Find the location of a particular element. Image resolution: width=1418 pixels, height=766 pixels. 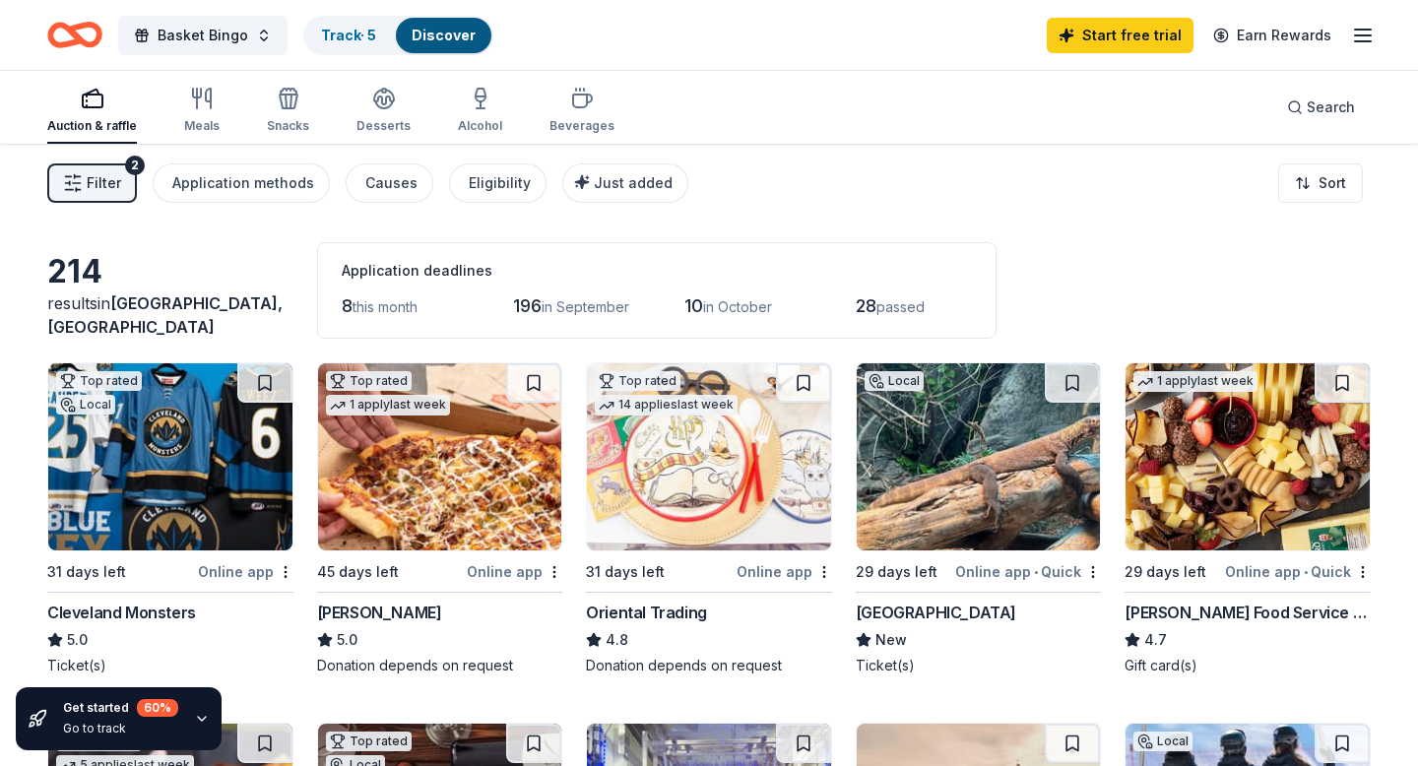

img: Image for Cincinnati Zoo & Botanical Garden is located at coordinates (979, 457).